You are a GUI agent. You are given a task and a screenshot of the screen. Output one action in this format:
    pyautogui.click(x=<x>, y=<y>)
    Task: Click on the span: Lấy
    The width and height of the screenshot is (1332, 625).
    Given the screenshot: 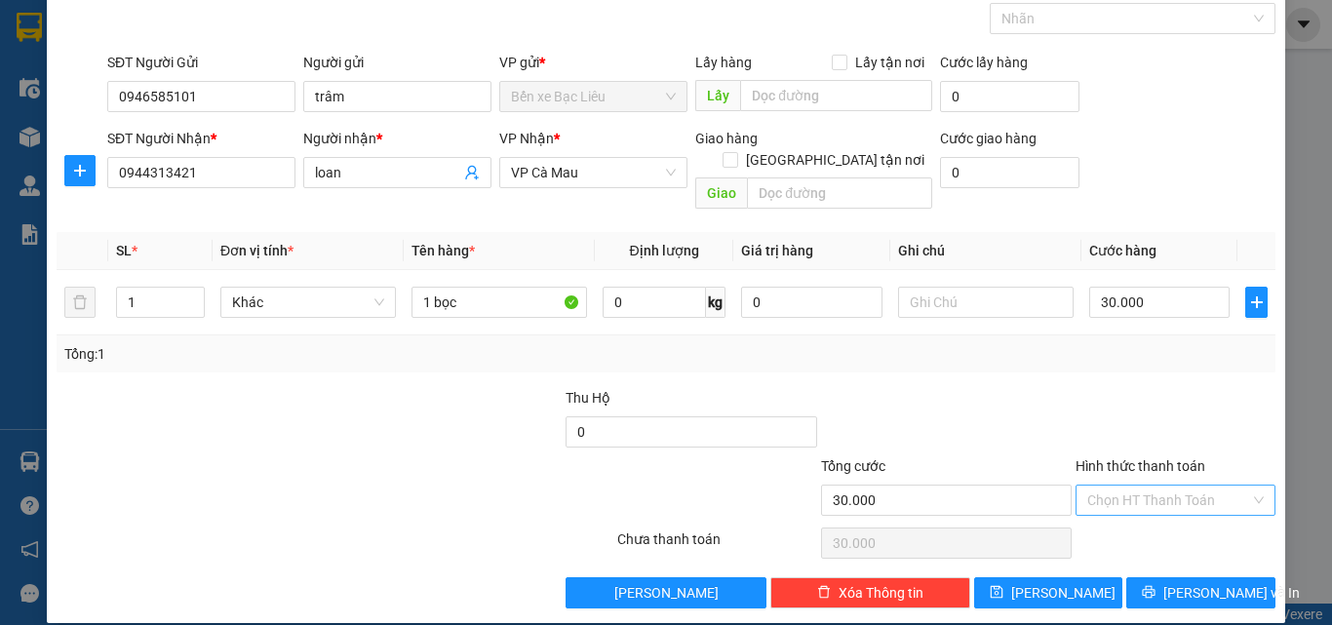 What is the action you would take?
    pyautogui.click(x=718, y=96)
    